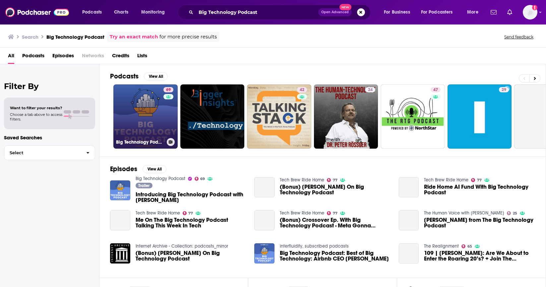  I want to click on a: 65, so click(467, 247).